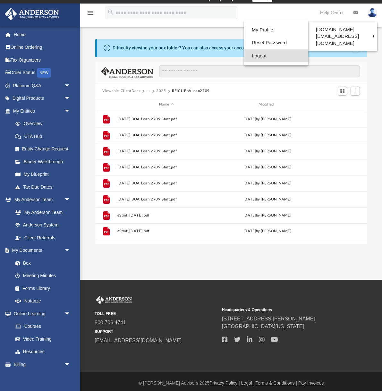  What do you see at coordinates (91, 14) in the screenshot?
I see `a: menu` at bounding box center [91, 14].